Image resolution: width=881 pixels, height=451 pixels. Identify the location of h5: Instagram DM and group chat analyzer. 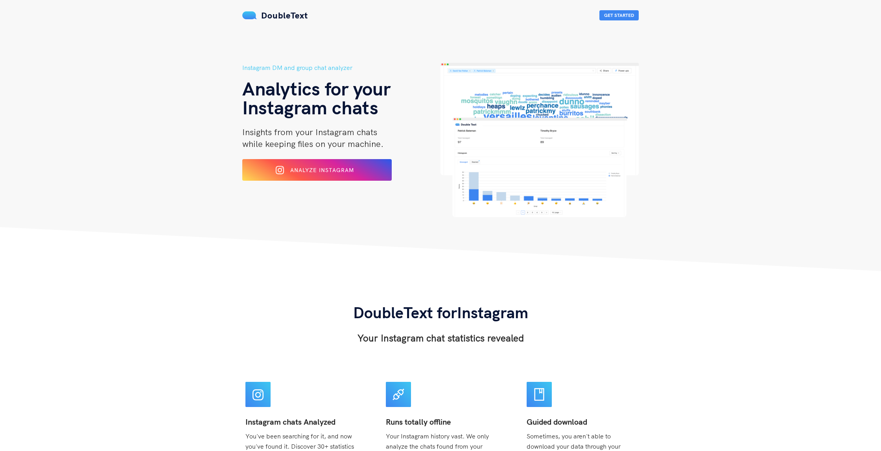
(341, 68).